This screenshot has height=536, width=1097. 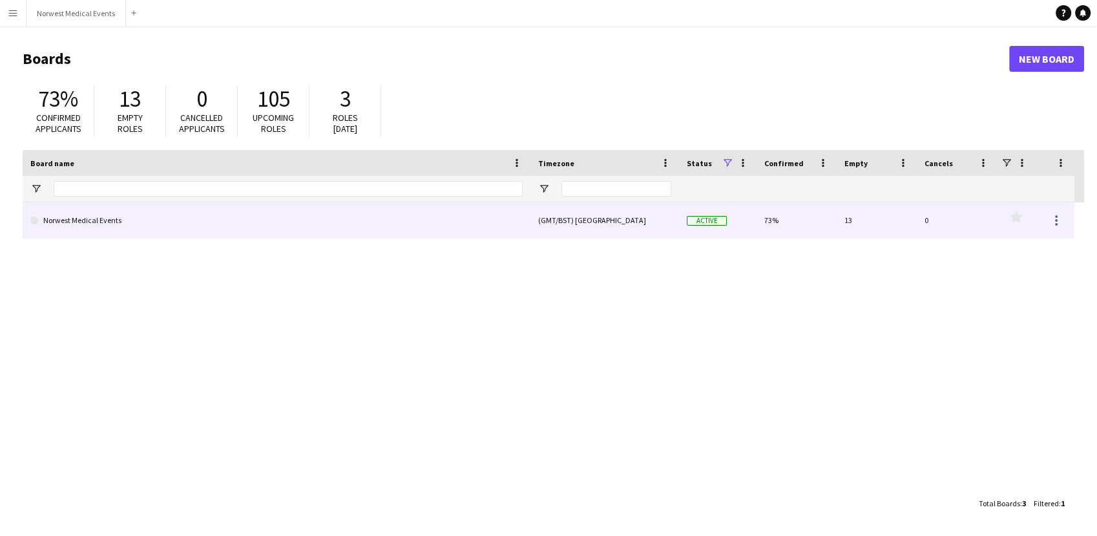 What do you see at coordinates (856, 163) in the screenshot?
I see `span: Empty` at bounding box center [856, 163].